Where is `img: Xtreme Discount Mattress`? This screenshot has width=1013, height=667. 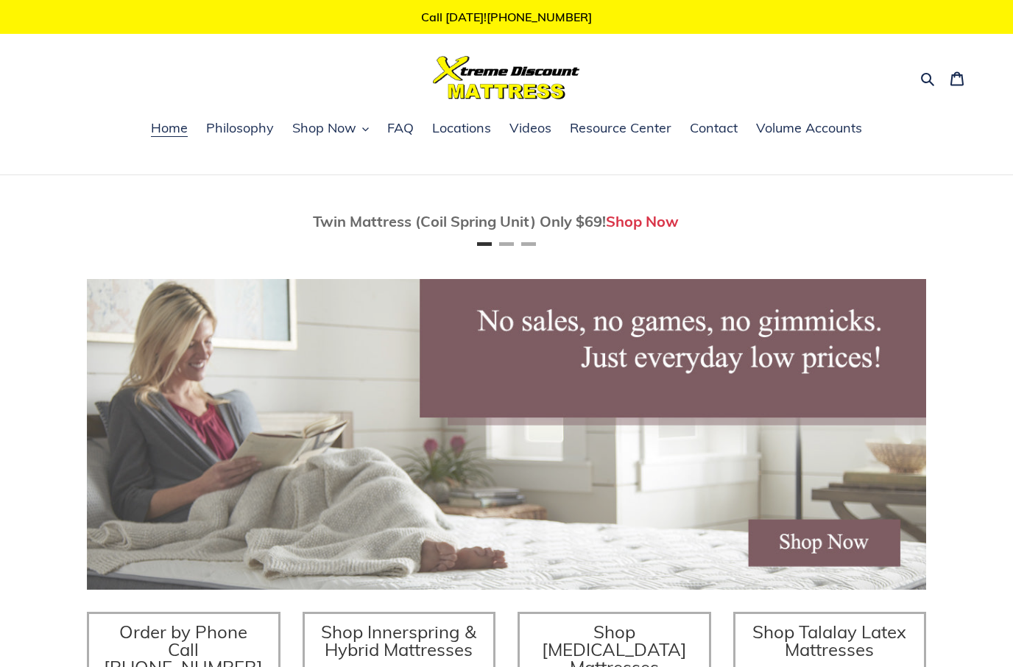
img: Xtreme Discount Mattress is located at coordinates (507, 77).